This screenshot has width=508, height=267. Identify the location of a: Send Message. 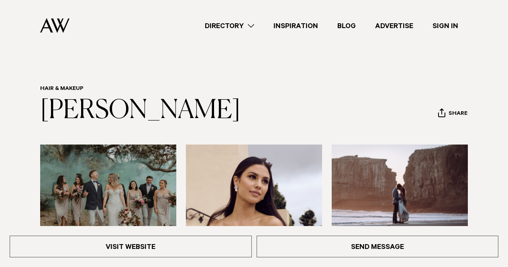
(378, 247).